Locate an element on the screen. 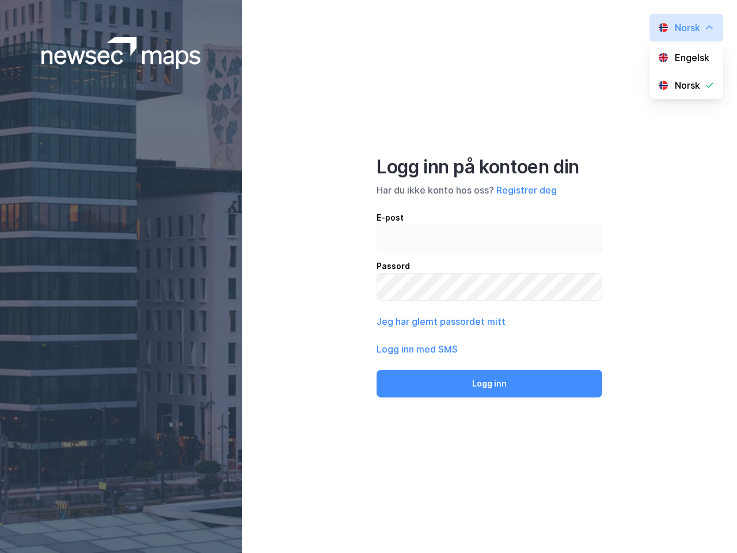  div: E-post is located at coordinates (490, 218).